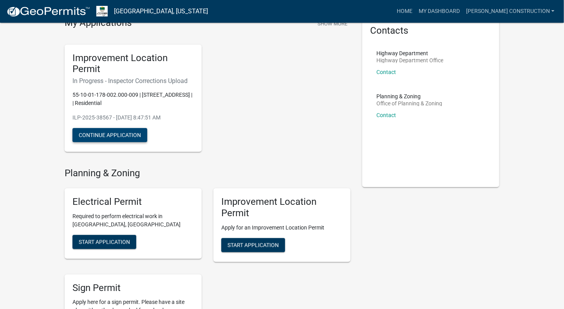  What do you see at coordinates (409, 103) in the screenshot?
I see `p: Office of Planning & Zoning` at bounding box center [409, 103].